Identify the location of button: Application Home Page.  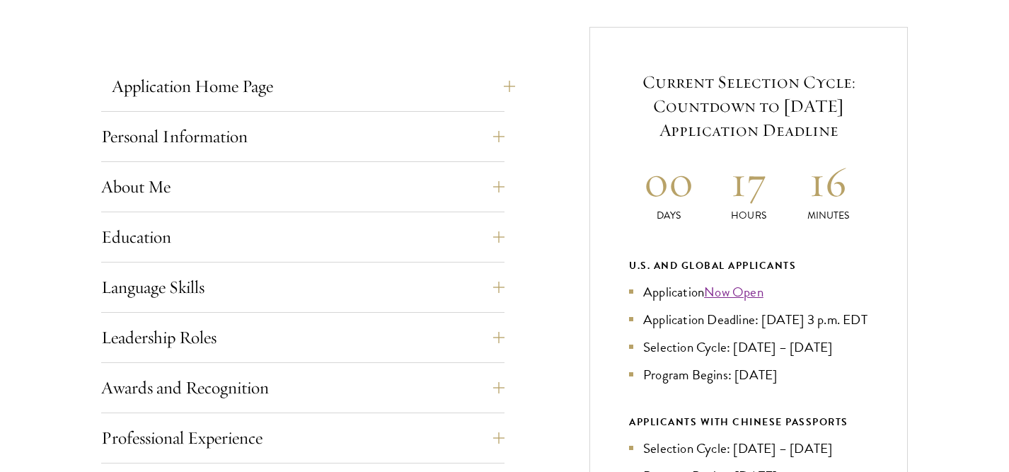
(313, 86).